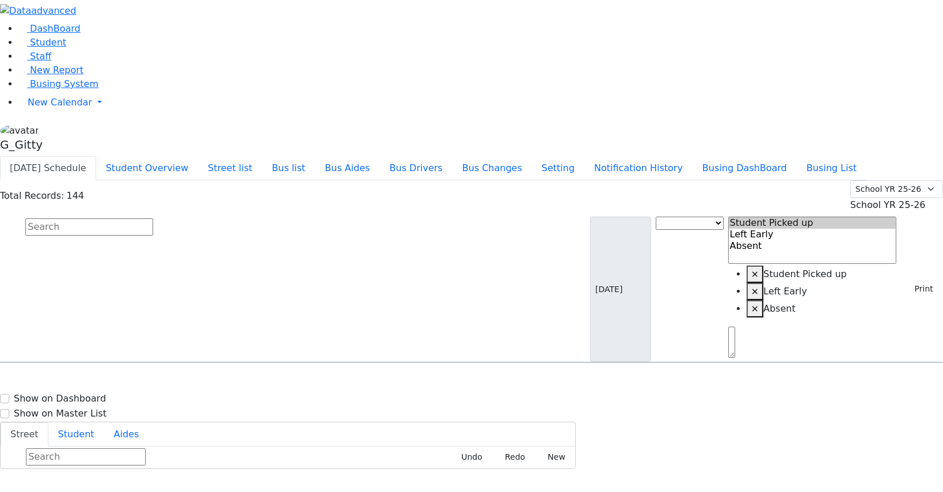 This screenshot has height=492, width=943. Describe the element at coordinates (732, 342) in the screenshot. I see `textarea: Search` at that location.